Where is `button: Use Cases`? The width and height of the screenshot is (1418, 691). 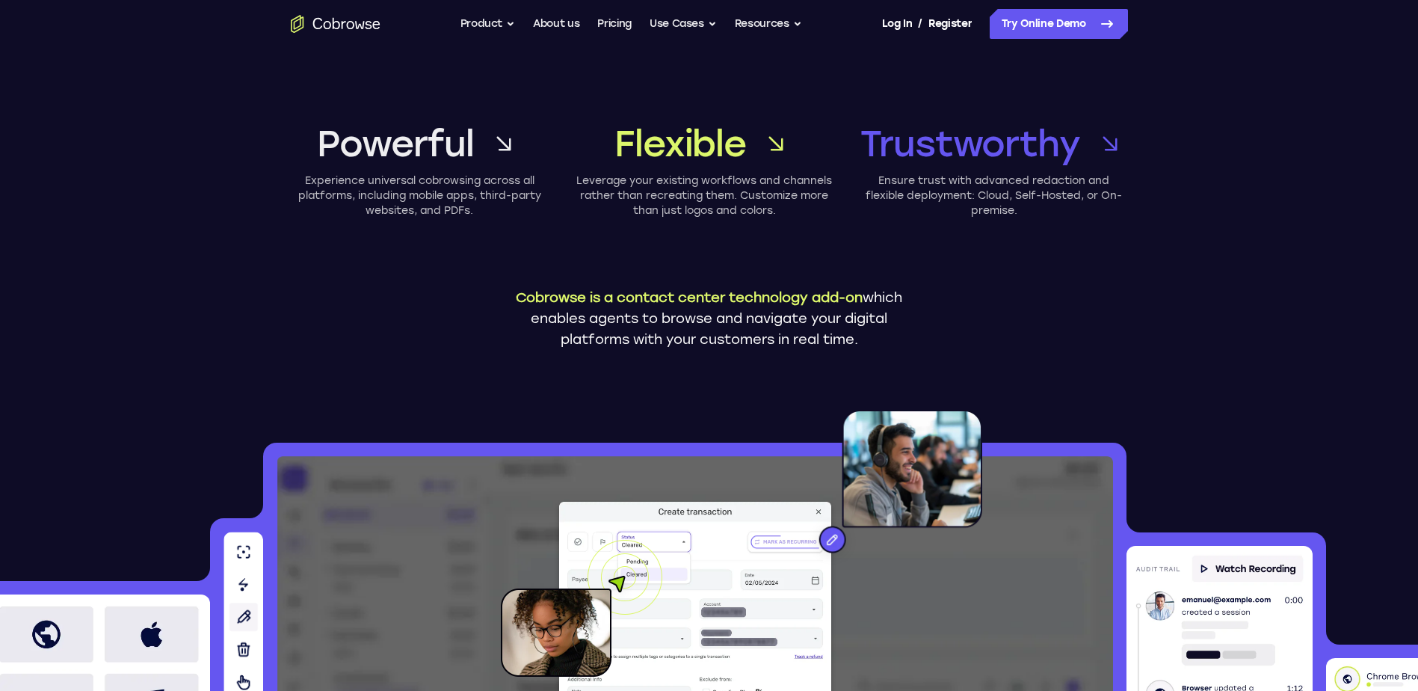 button: Use Cases is located at coordinates (683, 24).